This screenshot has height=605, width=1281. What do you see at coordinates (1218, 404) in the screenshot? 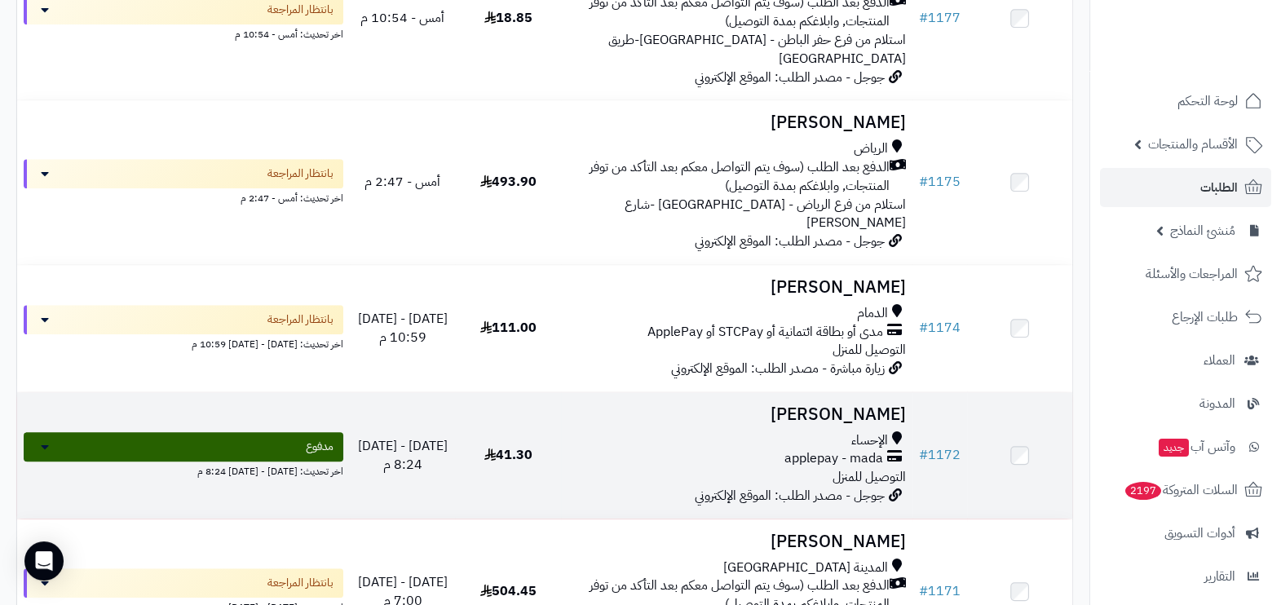
I see `span: المدونة` at bounding box center [1218, 404].